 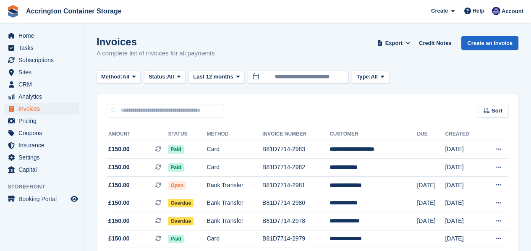 What do you see at coordinates (74, 11) in the screenshot?
I see `a: Accrington Container Storage` at bounding box center [74, 11].